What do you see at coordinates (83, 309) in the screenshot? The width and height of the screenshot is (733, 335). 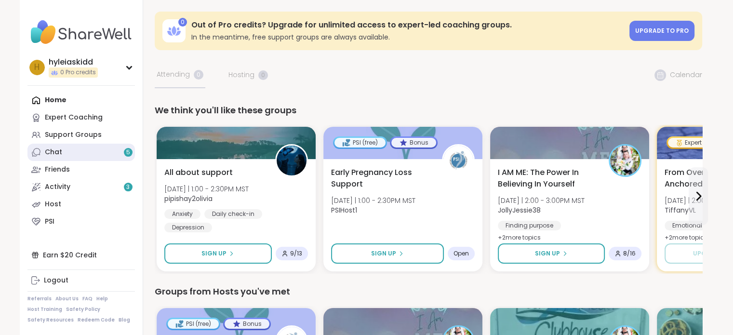 I see `a: Safety Policy` at bounding box center [83, 309].